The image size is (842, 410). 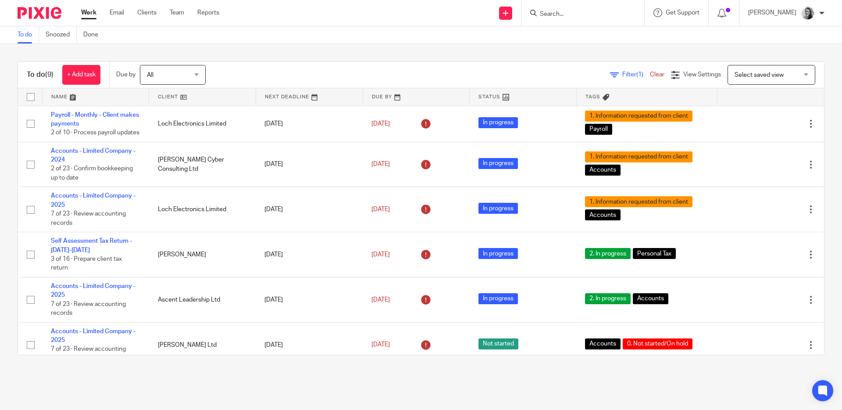 I want to click on span: (1), so click(x=640, y=75).